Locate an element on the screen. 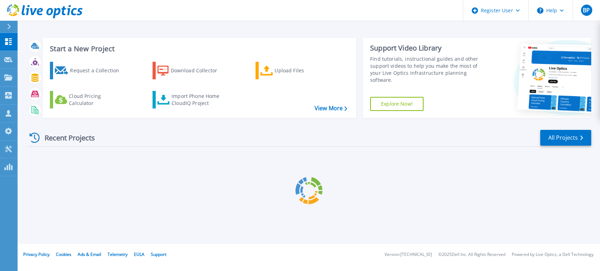 The height and width of the screenshot is (271, 600). span: BP is located at coordinates (586, 10).